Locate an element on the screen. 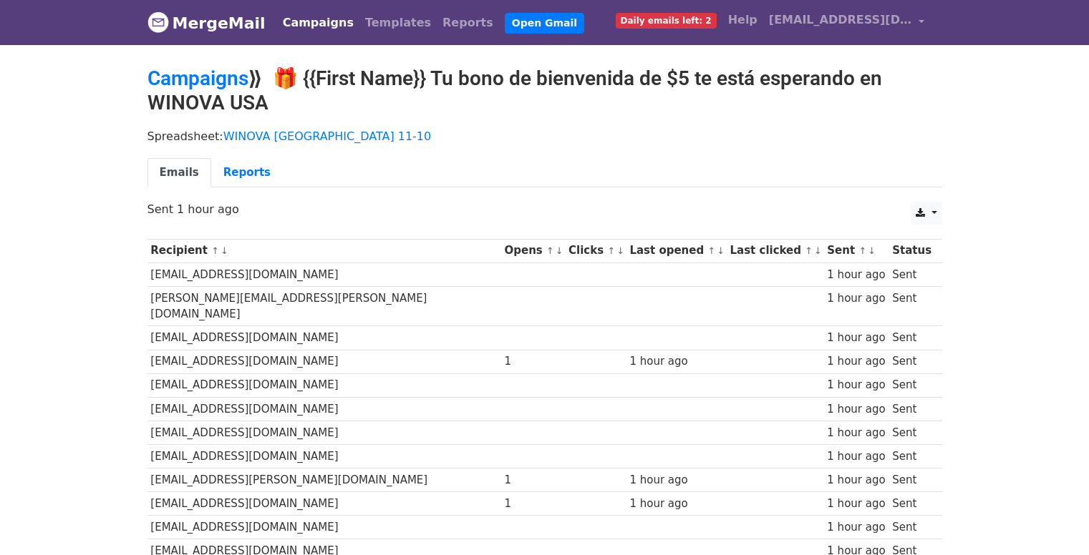 The width and height of the screenshot is (1089, 555). a: Open Gmail is located at coordinates (544, 23).